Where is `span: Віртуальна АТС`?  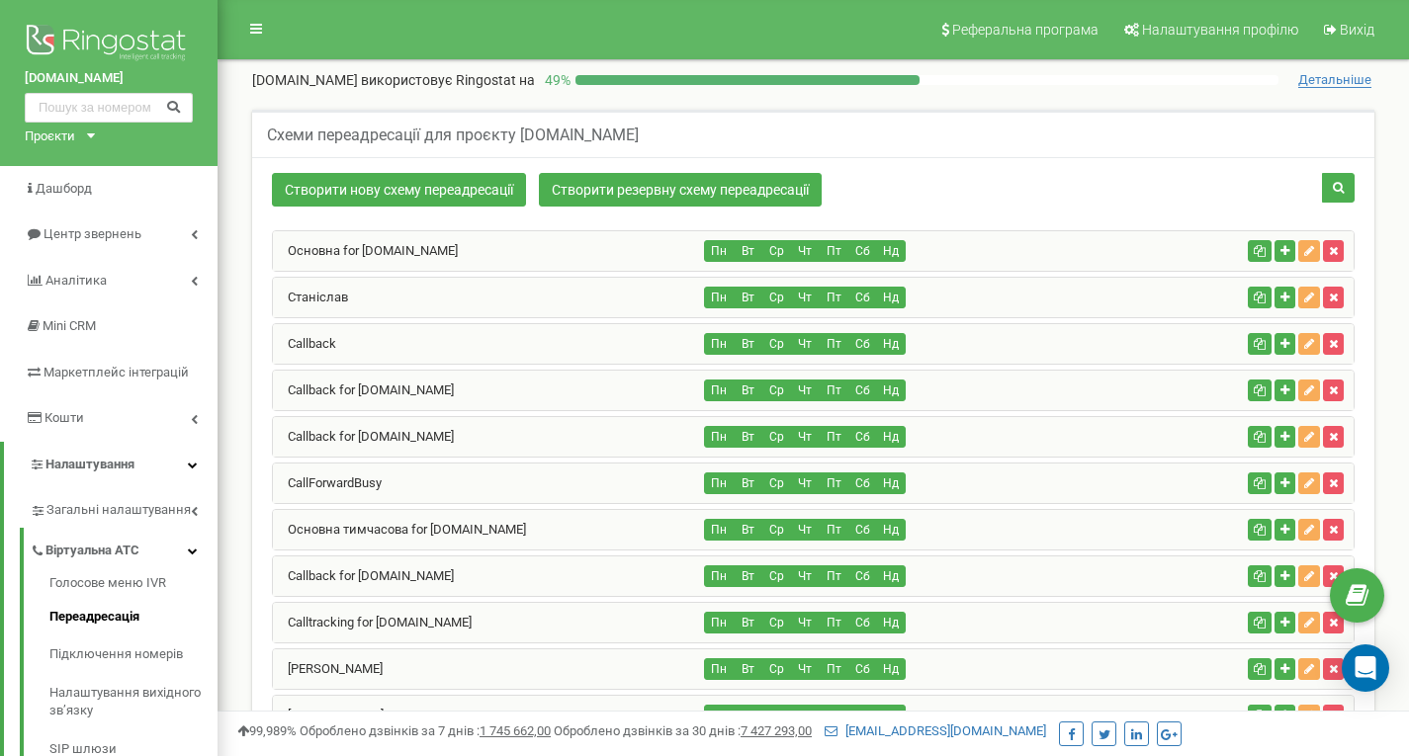 span: Віртуальна АТС is located at coordinates (92, 551).